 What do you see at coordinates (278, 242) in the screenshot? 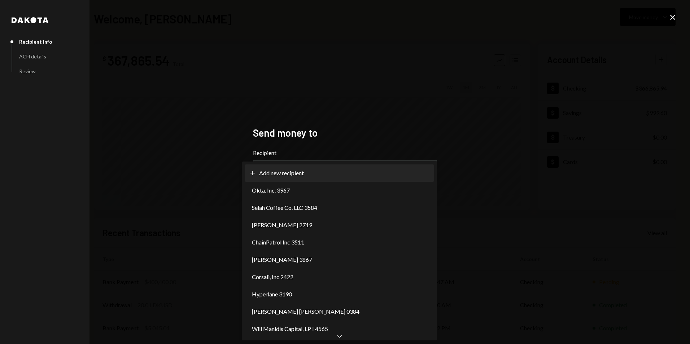
I see `span: ChainPatrol Inc 3511` at bounding box center [278, 242].